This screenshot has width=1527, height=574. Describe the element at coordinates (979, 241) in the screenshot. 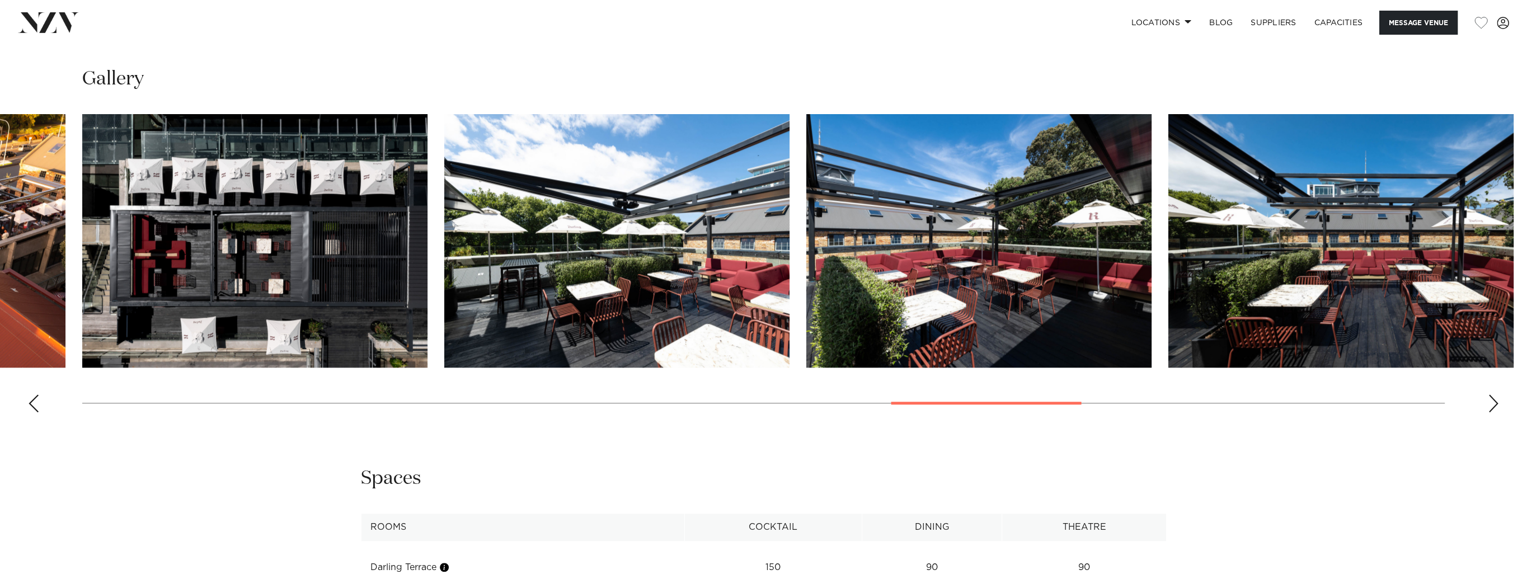

I see `a: Rooftop dining space at Darling on Drake` at that location.